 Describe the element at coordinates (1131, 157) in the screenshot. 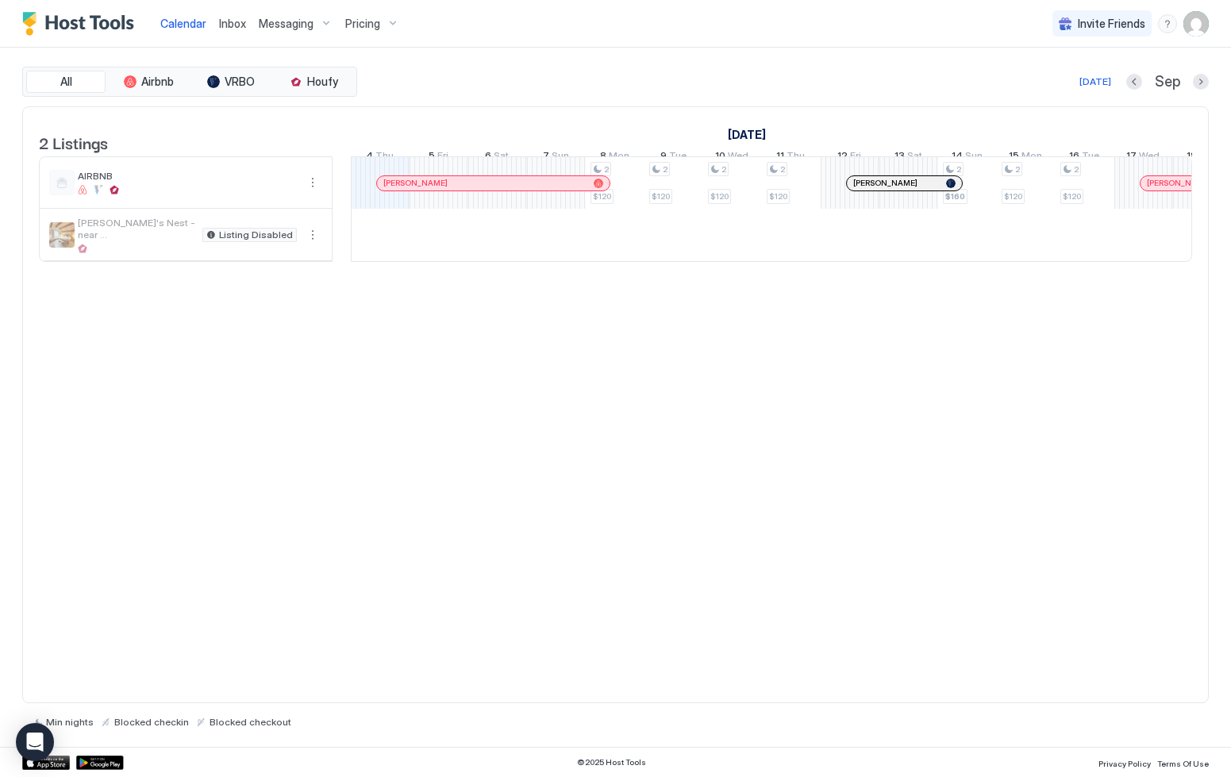

I see `span: 17` at that location.